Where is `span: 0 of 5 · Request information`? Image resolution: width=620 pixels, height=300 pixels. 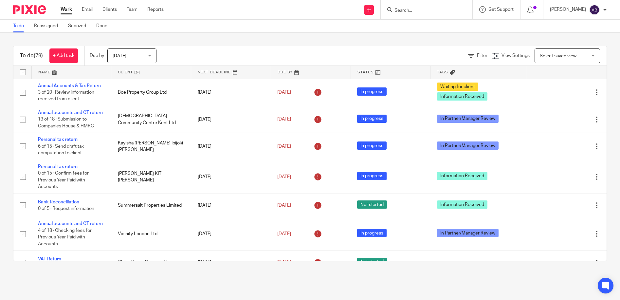
span: 0 of 5 · Request information is located at coordinates (66, 209).